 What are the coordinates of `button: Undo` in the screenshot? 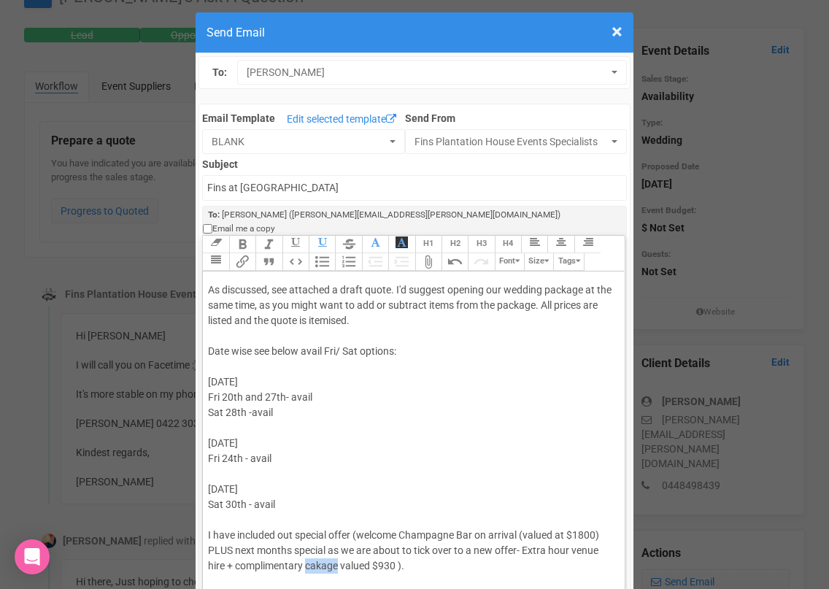 It's located at (454, 262).